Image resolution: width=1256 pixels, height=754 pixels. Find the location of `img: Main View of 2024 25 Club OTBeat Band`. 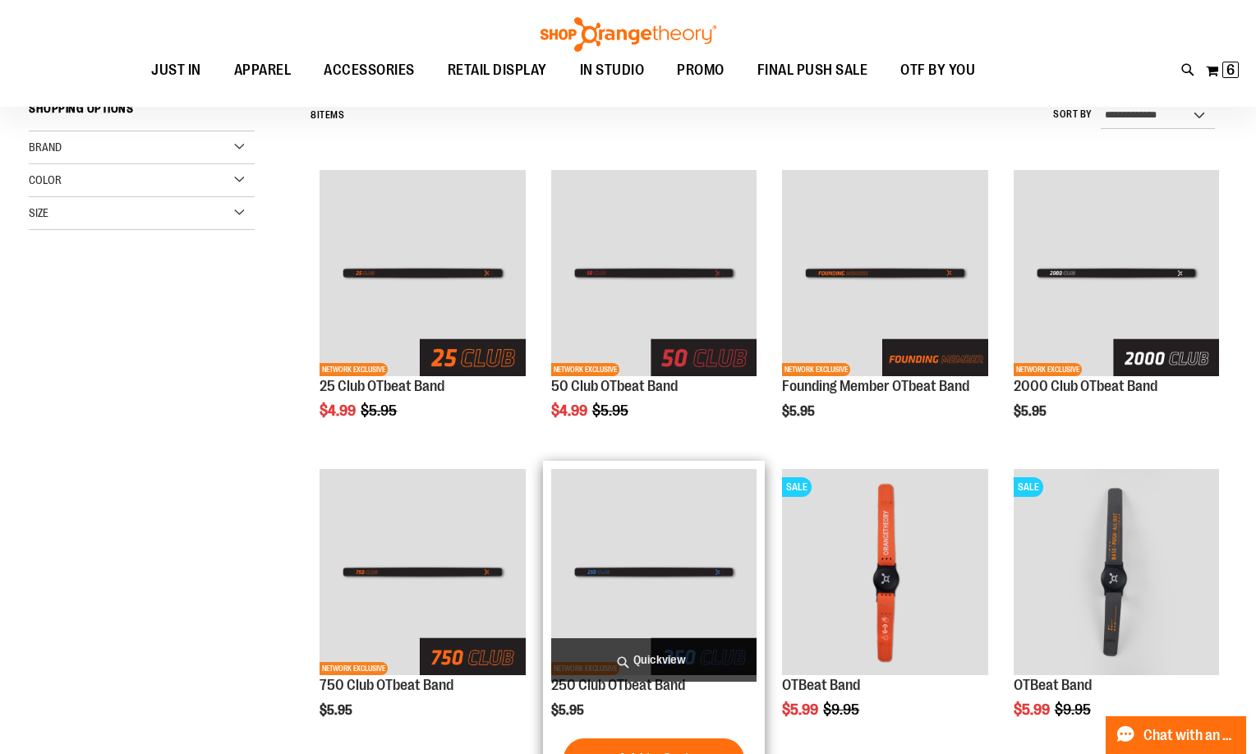

img: Main View of 2024 25 Club OTBeat Band is located at coordinates (422, 273).